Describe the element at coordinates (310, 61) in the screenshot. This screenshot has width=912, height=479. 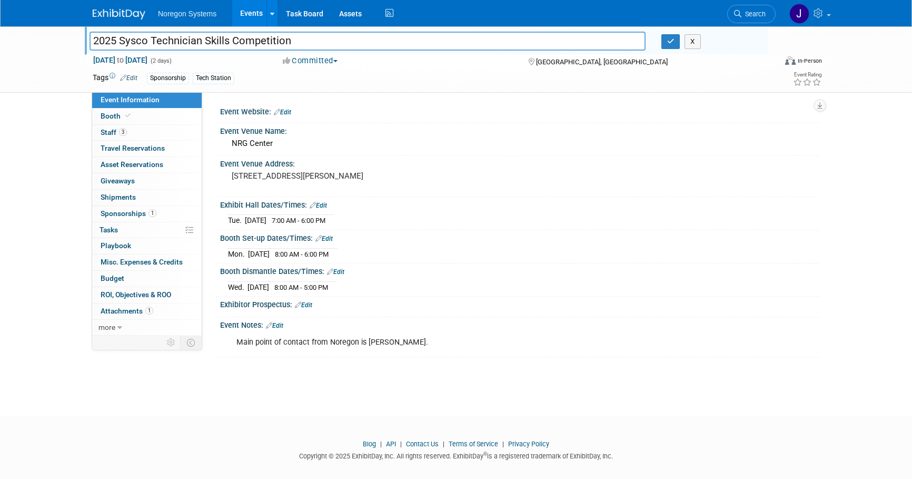
I see `button: Committed` at that location.